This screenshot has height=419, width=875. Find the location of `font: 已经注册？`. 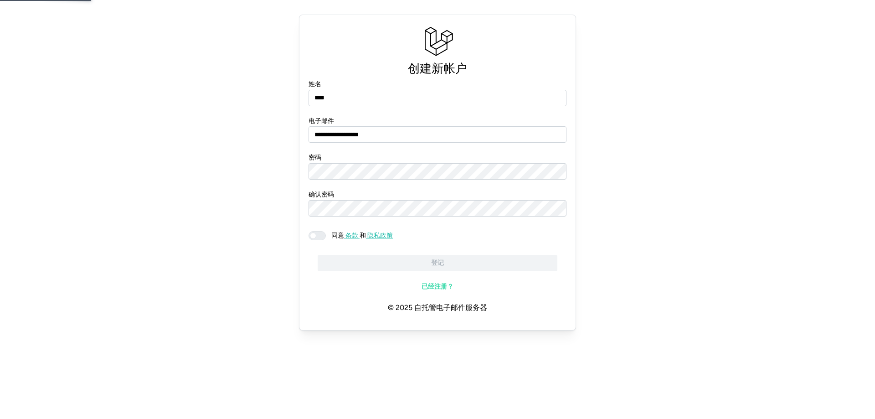

font: 已经注册？ is located at coordinates (438, 286).